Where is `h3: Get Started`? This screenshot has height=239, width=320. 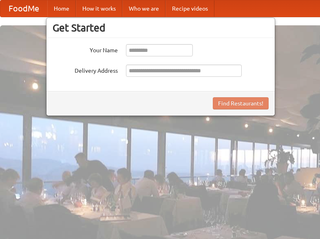 h3: Get Started is located at coordinates (161, 28).